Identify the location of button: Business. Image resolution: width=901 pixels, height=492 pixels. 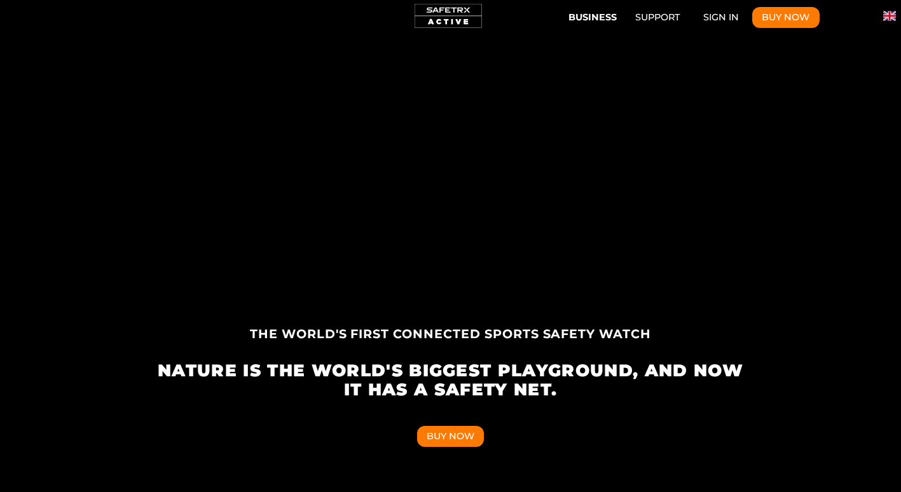
(593, 15).